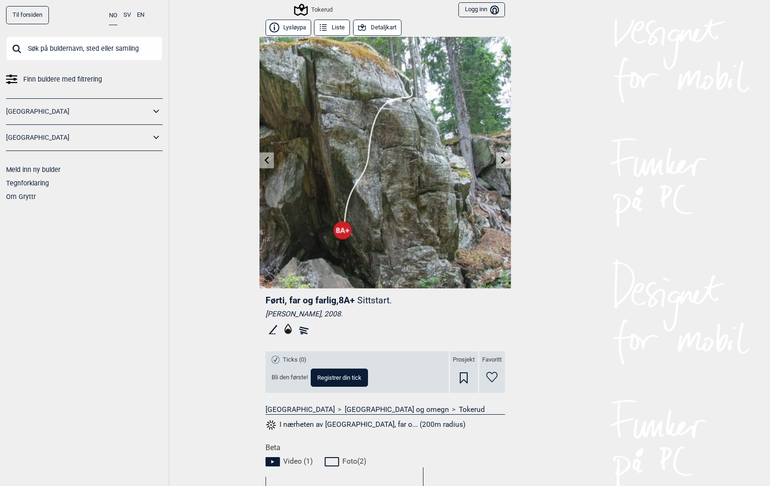 The width and height of the screenshot is (770, 486). Describe the element at coordinates (464, 372) in the screenshot. I see `div: Prosjekt` at that location.